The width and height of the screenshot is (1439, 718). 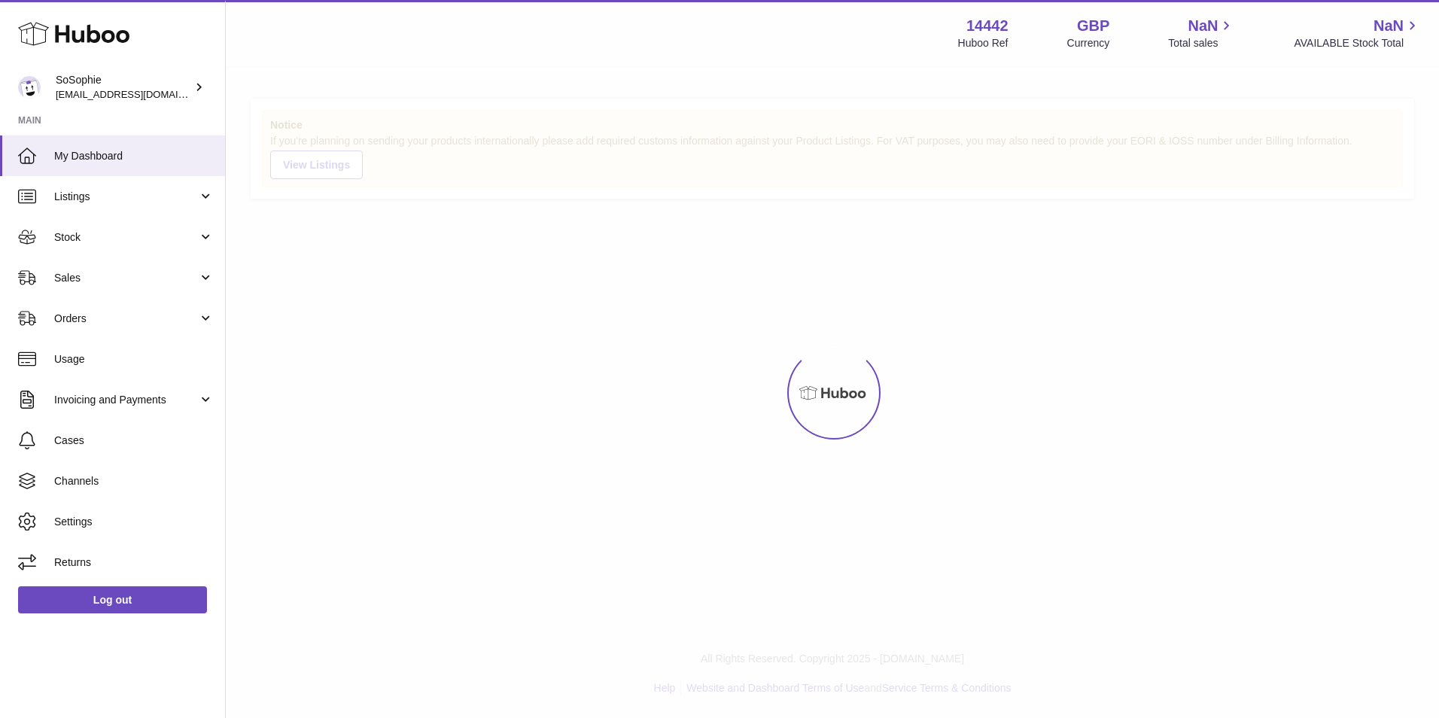 I want to click on span: Channels, so click(x=134, y=481).